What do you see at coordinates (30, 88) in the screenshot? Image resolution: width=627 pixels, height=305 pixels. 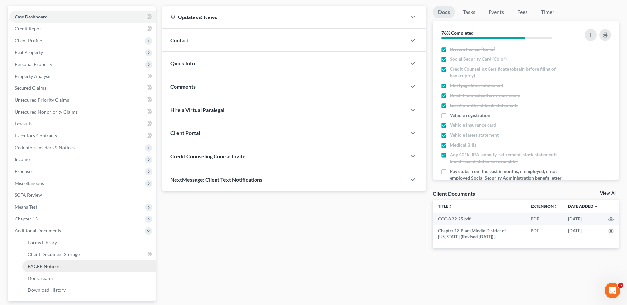 I see `span: Secured Claims` at bounding box center [30, 88].